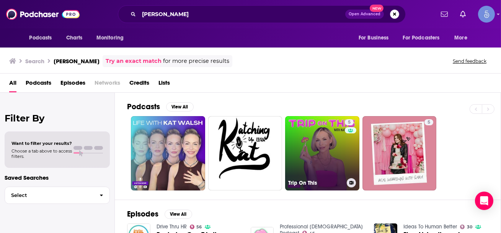 This screenshot has height=233, width=501. Describe the element at coordinates (42, 143) in the screenshot. I see `span: Want to filter your results?` at that location.